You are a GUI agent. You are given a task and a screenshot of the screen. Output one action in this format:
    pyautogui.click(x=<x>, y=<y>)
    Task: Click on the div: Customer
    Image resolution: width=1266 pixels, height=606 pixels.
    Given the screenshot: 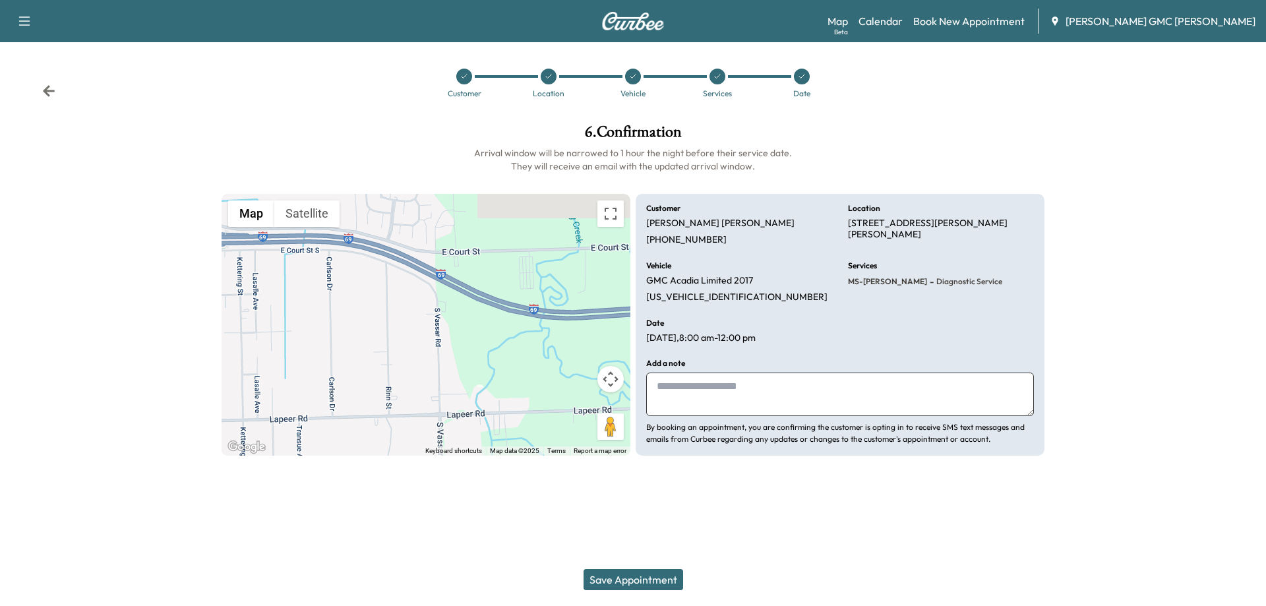 What is the action you would take?
    pyautogui.click(x=464, y=94)
    